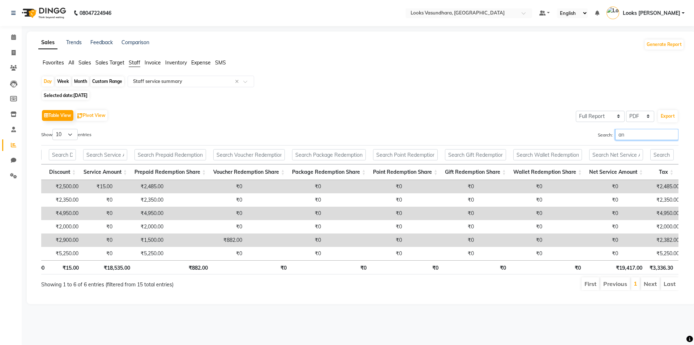 The width and height of the screenshot is (694, 345). What do you see at coordinates (74, 42) in the screenshot?
I see `a: Trends` at bounding box center [74, 42].